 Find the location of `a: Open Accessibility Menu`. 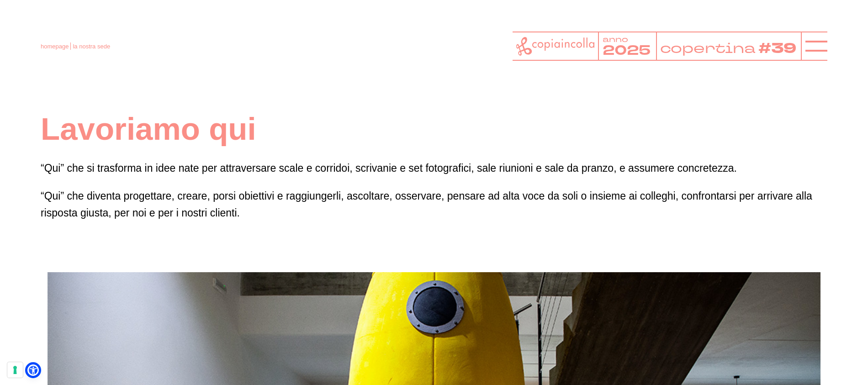

a: Open Accessibility Menu is located at coordinates (33, 370).